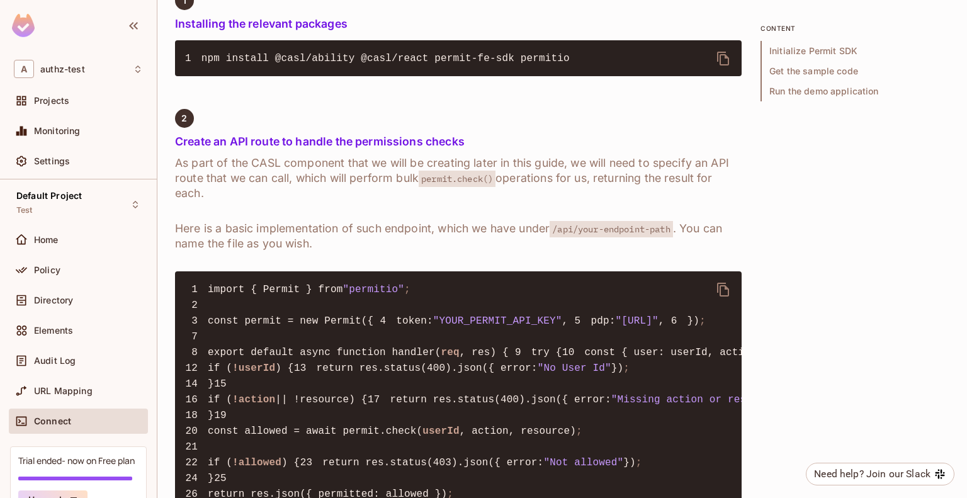 This screenshot has height=498, width=967. I want to click on span: Workspace: authz-test, so click(62, 69).